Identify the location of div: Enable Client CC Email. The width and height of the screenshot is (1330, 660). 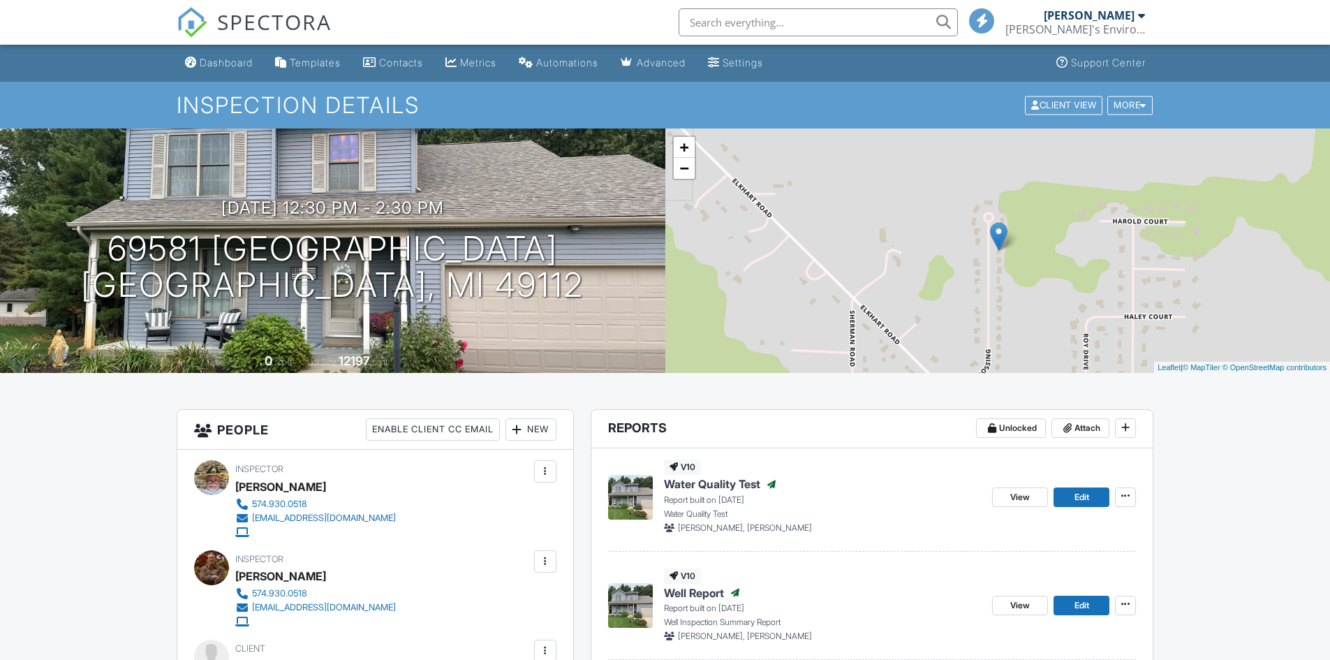
(433, 429).